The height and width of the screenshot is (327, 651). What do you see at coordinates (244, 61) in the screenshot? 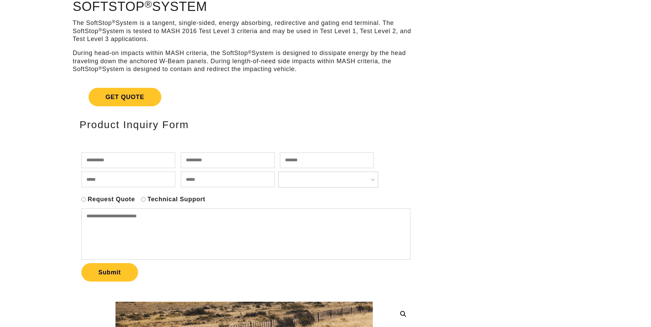
I see `p: During head-on impacts within MASH criteria, the SoftStop System is designed to dissipate energy ...` at bounding box center [244, 61].